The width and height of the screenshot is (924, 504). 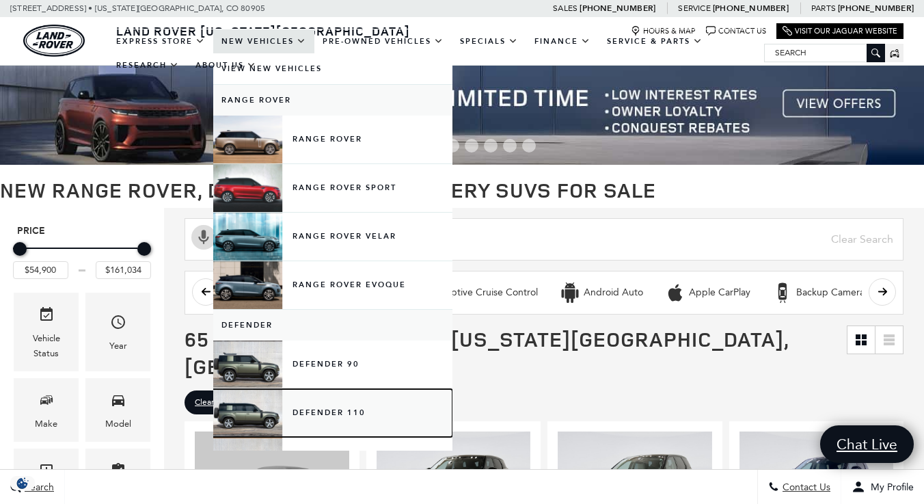 I want to click on a: Chat Live, so click(x=867, y=444).